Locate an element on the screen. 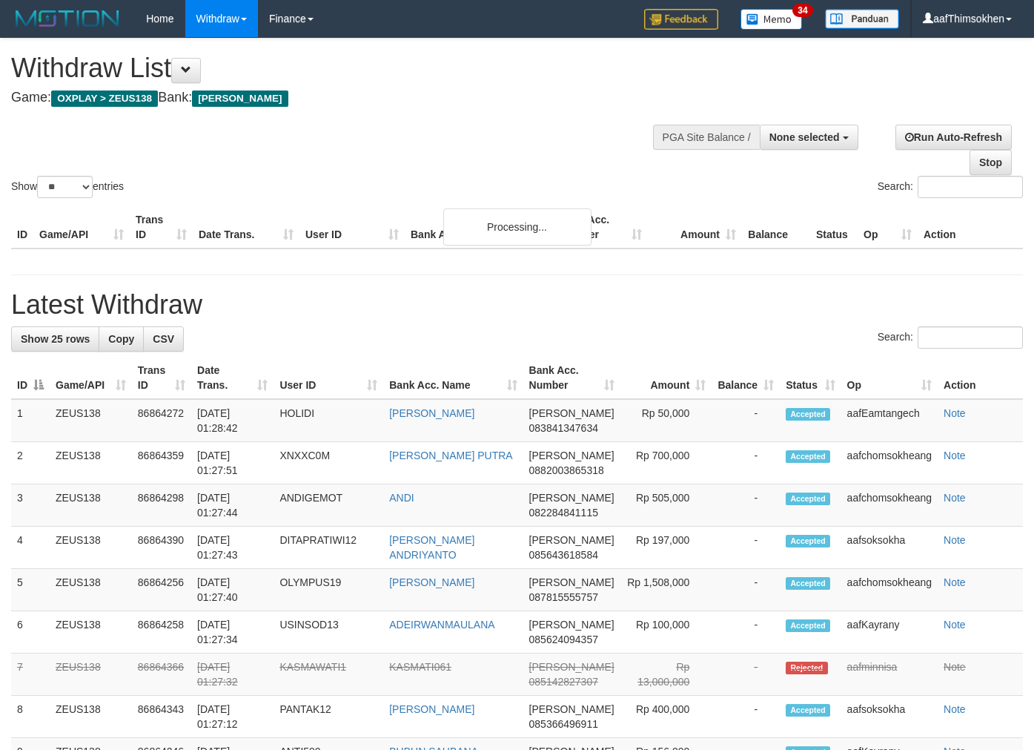 The width and height of the screenshot is (1034, 750). td: OLYMPUS19 is located at coordinates (329, 590).